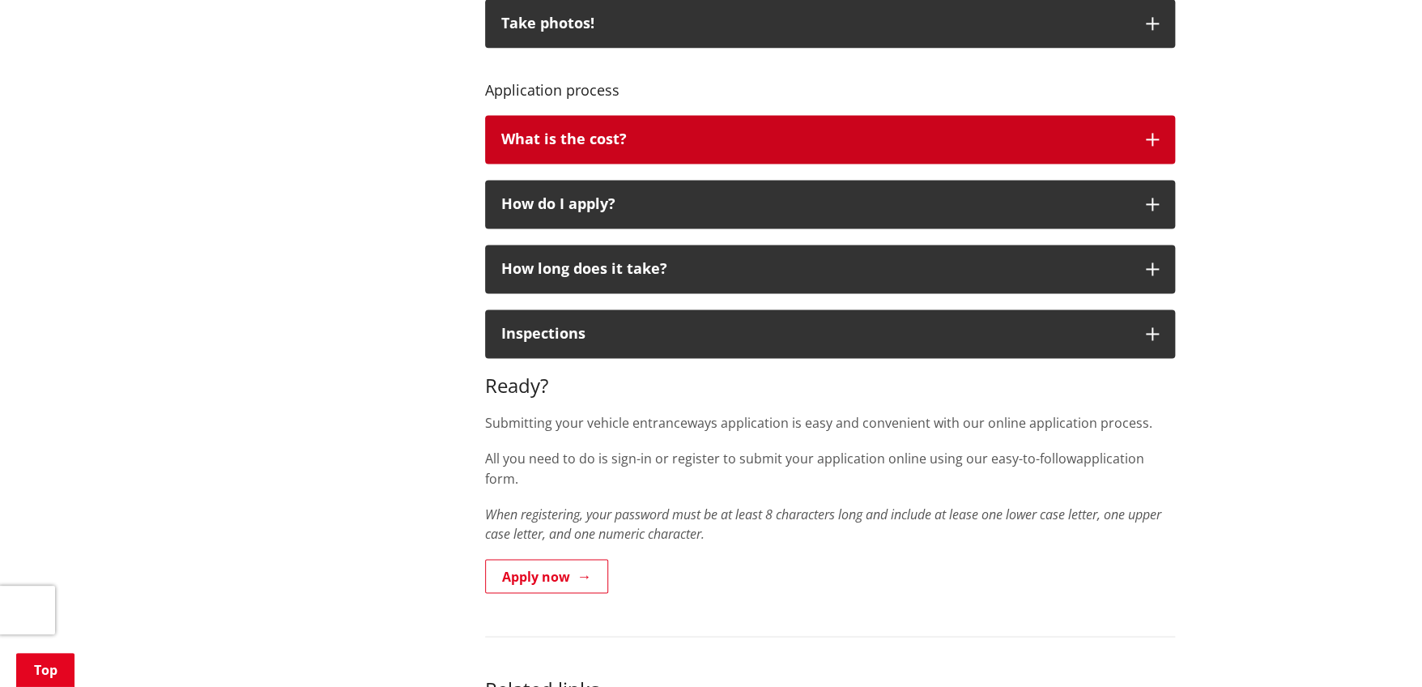  I want to click on a: Apply now, so click(547, 576).